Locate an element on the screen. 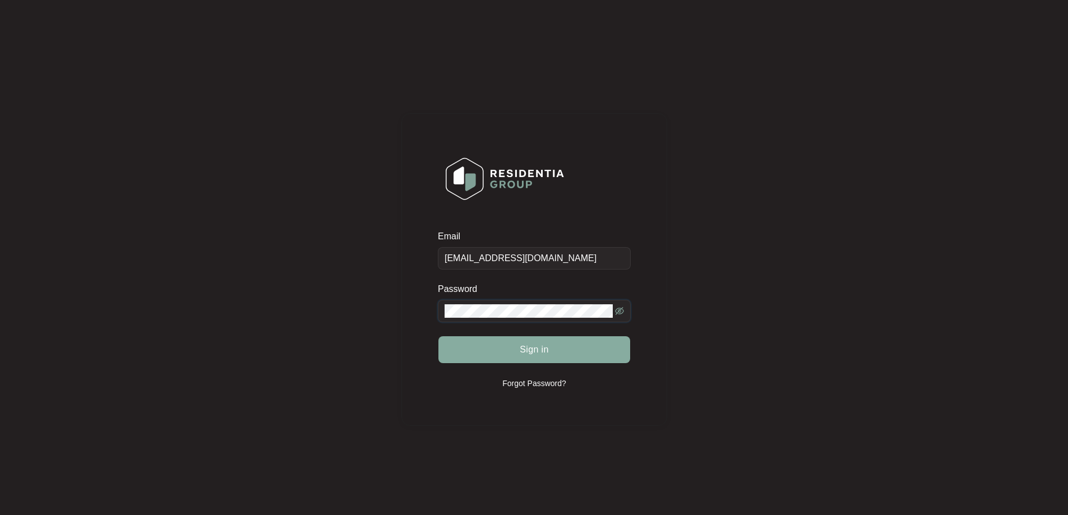  img: Login Logo is located at coordinates (505, 179).